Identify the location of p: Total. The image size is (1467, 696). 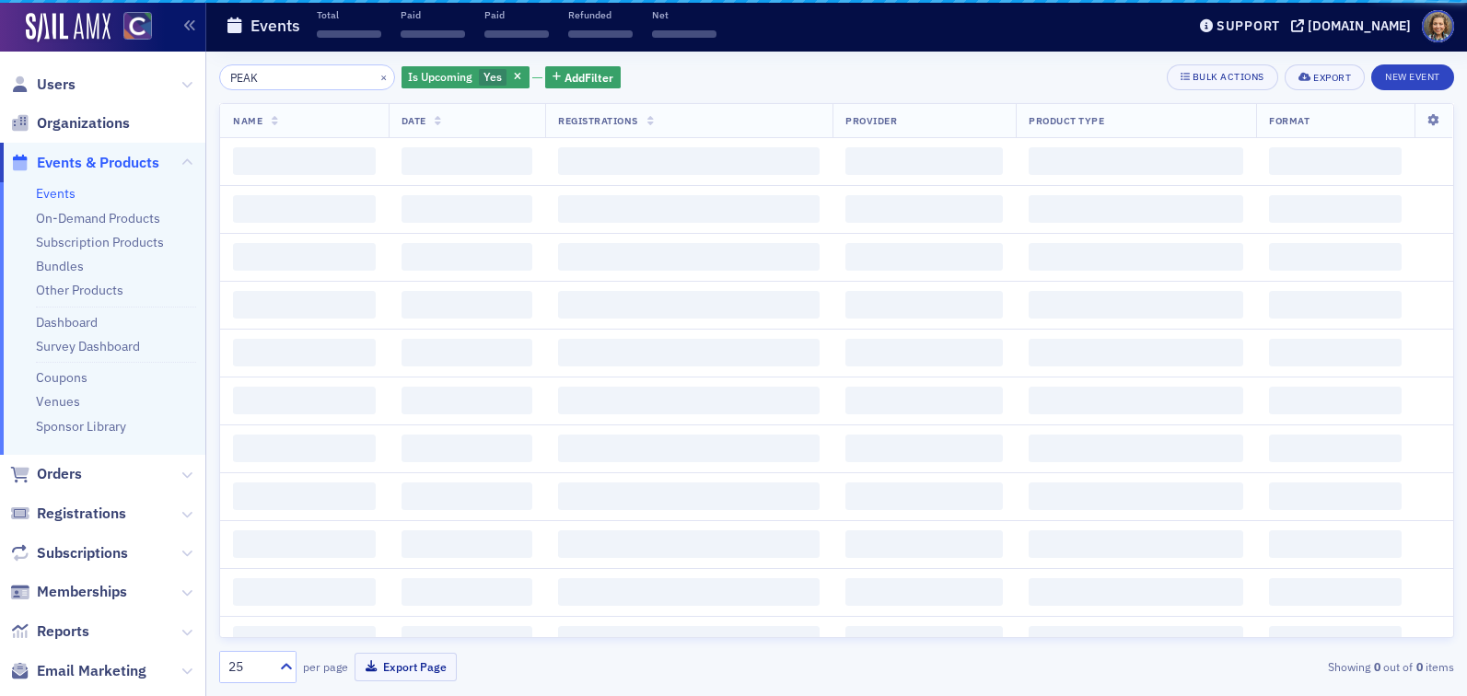
(349, 15).